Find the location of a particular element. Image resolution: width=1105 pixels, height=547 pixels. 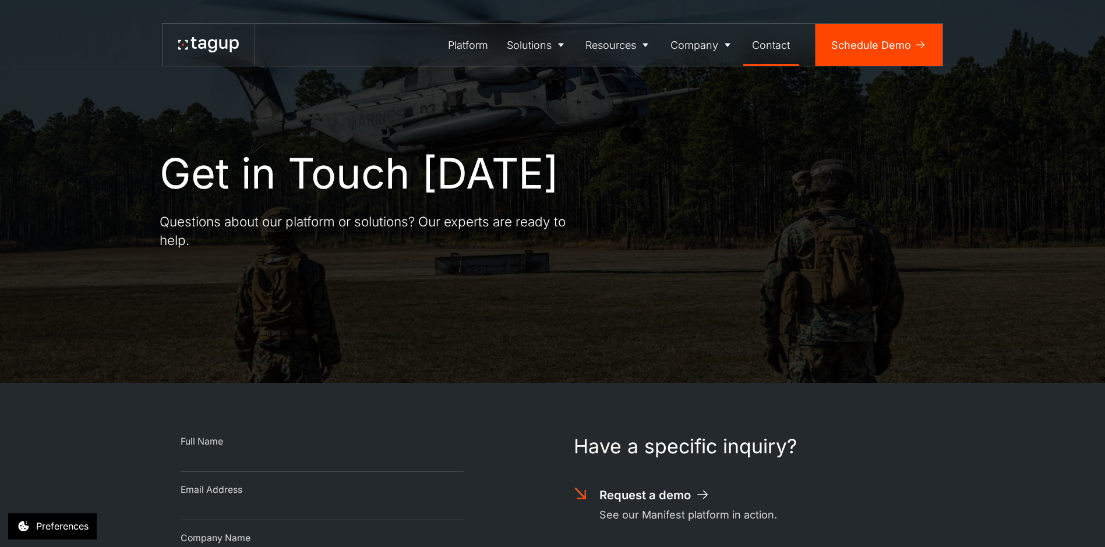

a: Company is located at coordinates (702, 45).